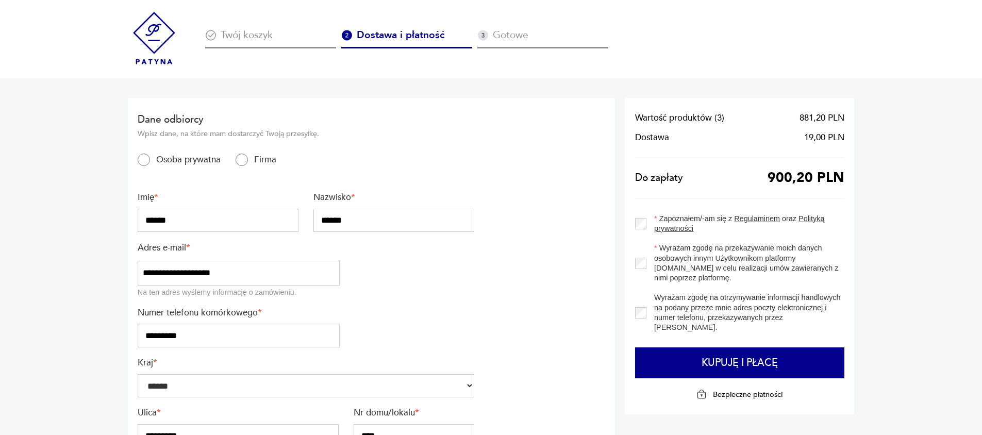 The image size is (982, 435). I want to click on div: Dostawa i płatność, so click(407, 39).